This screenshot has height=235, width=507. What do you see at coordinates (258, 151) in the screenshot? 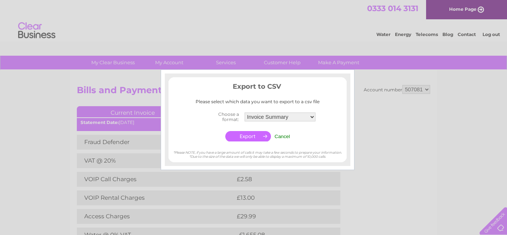
I see `div: *Please NOTE, if you have a large amount of calls it may take a few seconds to prepare your infor...` at bounding box center [258, 151].